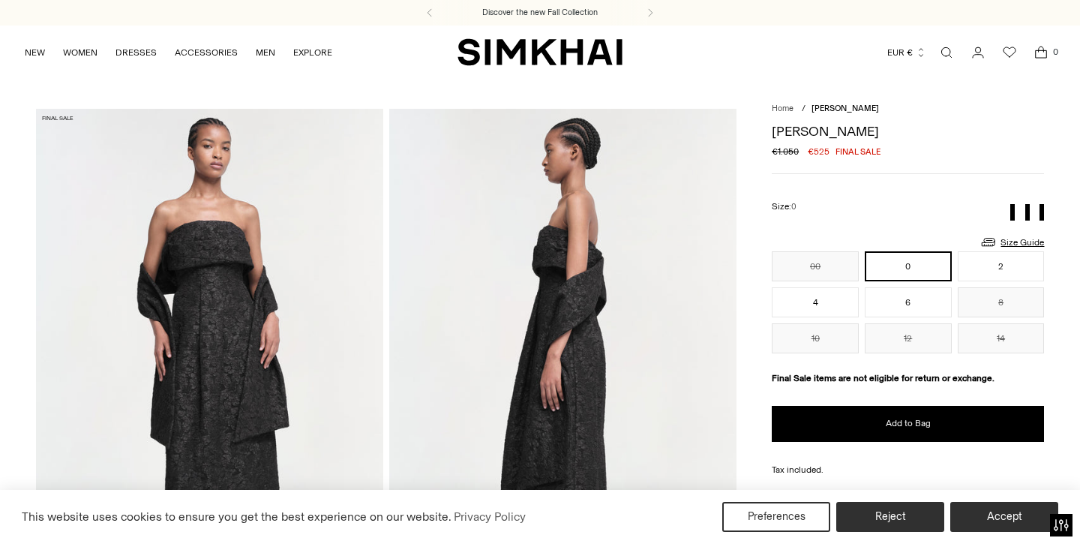 This screenshot has height=544, width=1080. I want to click on a: MEN, so click(265, 52).